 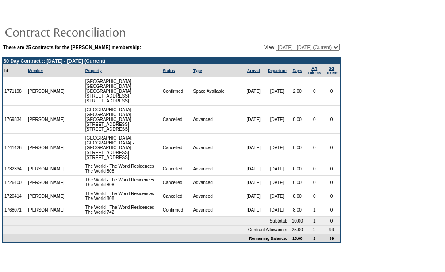 What do you see at coordinates (314, 230) in the screenshot?
I see `td: 2` at bounding box center [314, 230].